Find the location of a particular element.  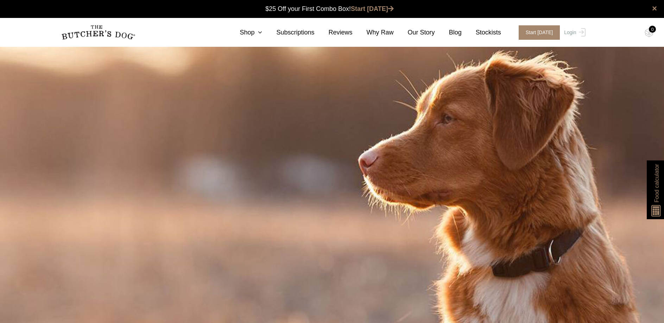

a: close is located at coordinates (654, 8).